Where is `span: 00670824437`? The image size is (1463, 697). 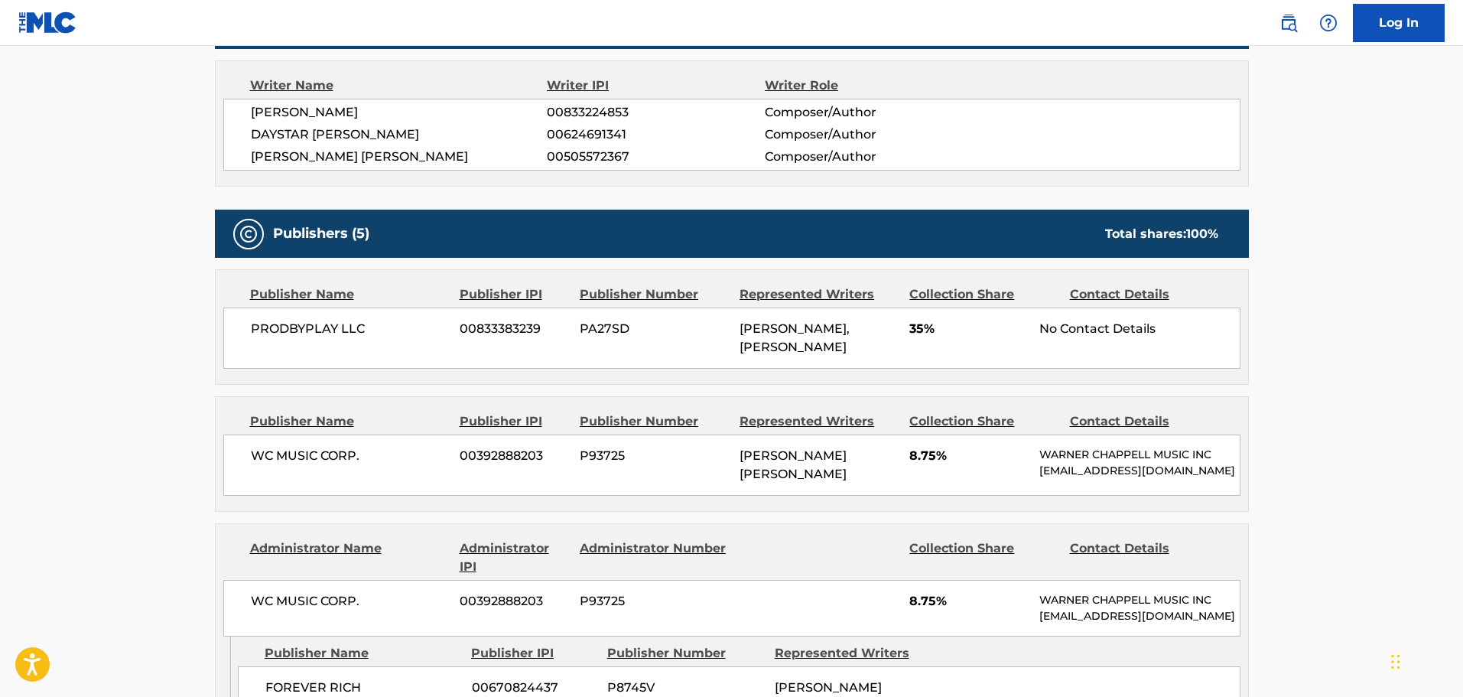
span: 00670824437 is located at coordinates (534, 688).